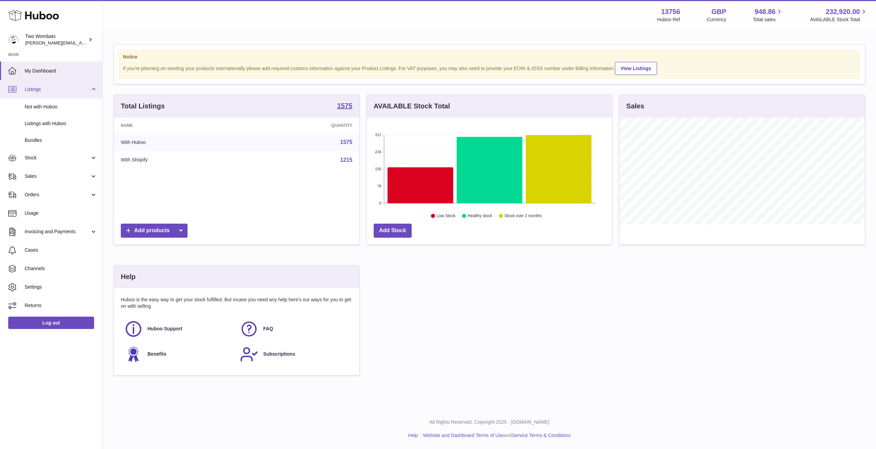 The image size is (876, 449). What do you see at coordinates (57, 176) in the screenshot?
I see `span: Sales` at bounding box center [57, 176].